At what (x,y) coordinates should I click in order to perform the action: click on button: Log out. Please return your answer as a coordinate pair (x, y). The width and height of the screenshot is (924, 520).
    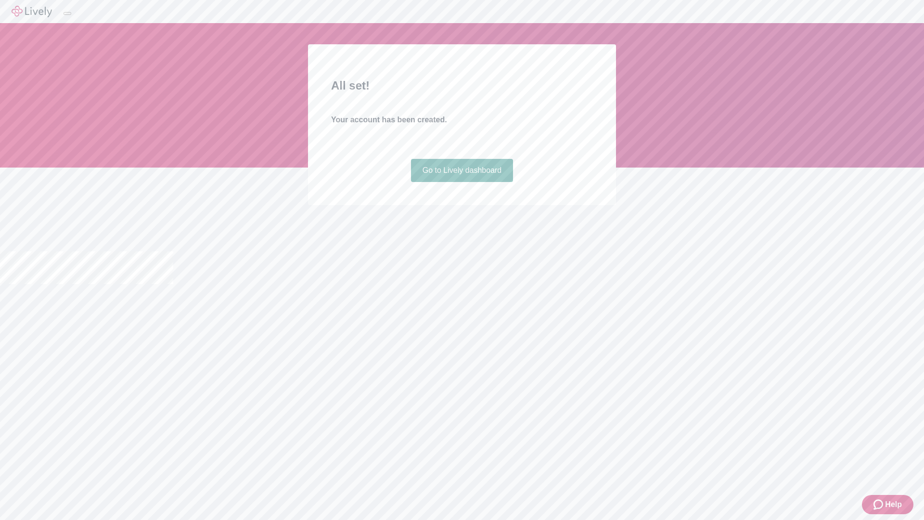
    Looking at the image, I should click on (67, 13).